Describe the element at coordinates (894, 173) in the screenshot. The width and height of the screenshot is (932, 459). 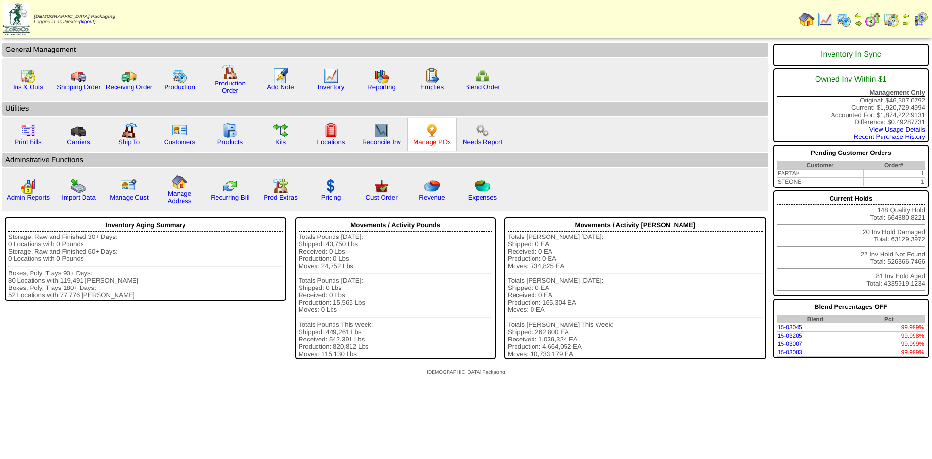
I see `td: 1` at that location.